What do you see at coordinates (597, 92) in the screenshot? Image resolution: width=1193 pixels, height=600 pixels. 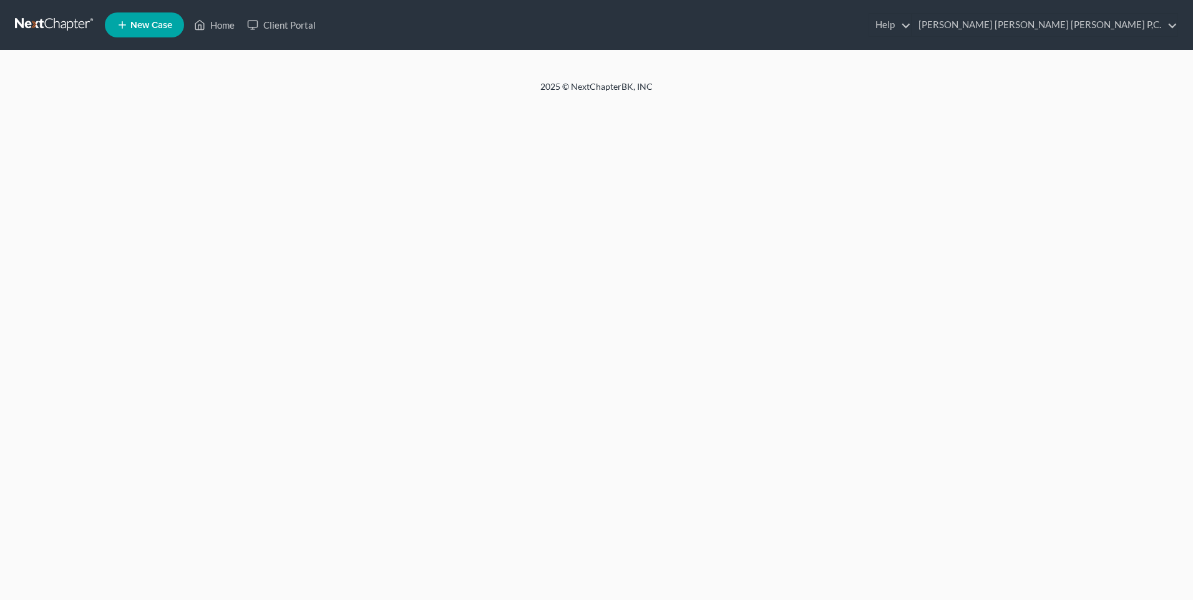 I see `div: 2025 © NextChapterBK, INC` at bounding box center [597, 92].